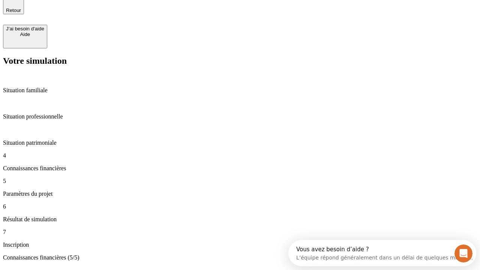 The height and width of the screenshot is (270, 480). I want to click on p: 6, so click(240, 207).